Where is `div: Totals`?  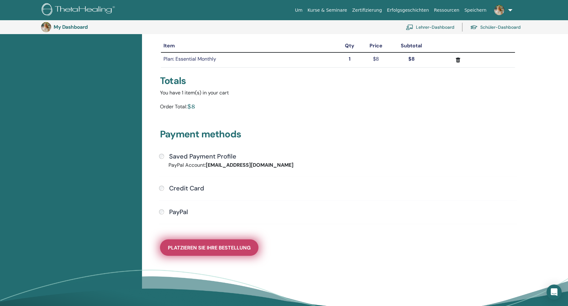 div: Totals is located at coordinates (338, 81).